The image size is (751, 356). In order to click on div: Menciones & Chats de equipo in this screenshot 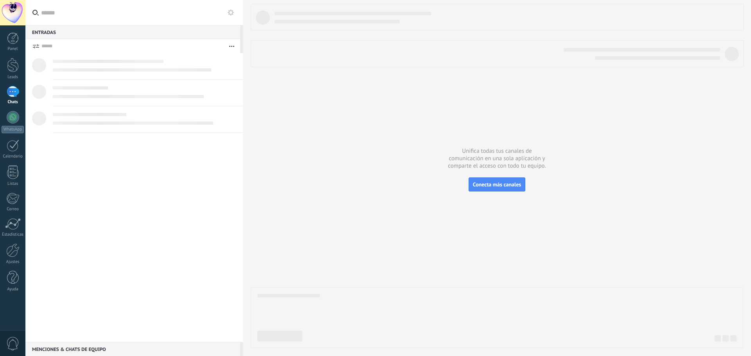, I will do `click(133, 349)`.